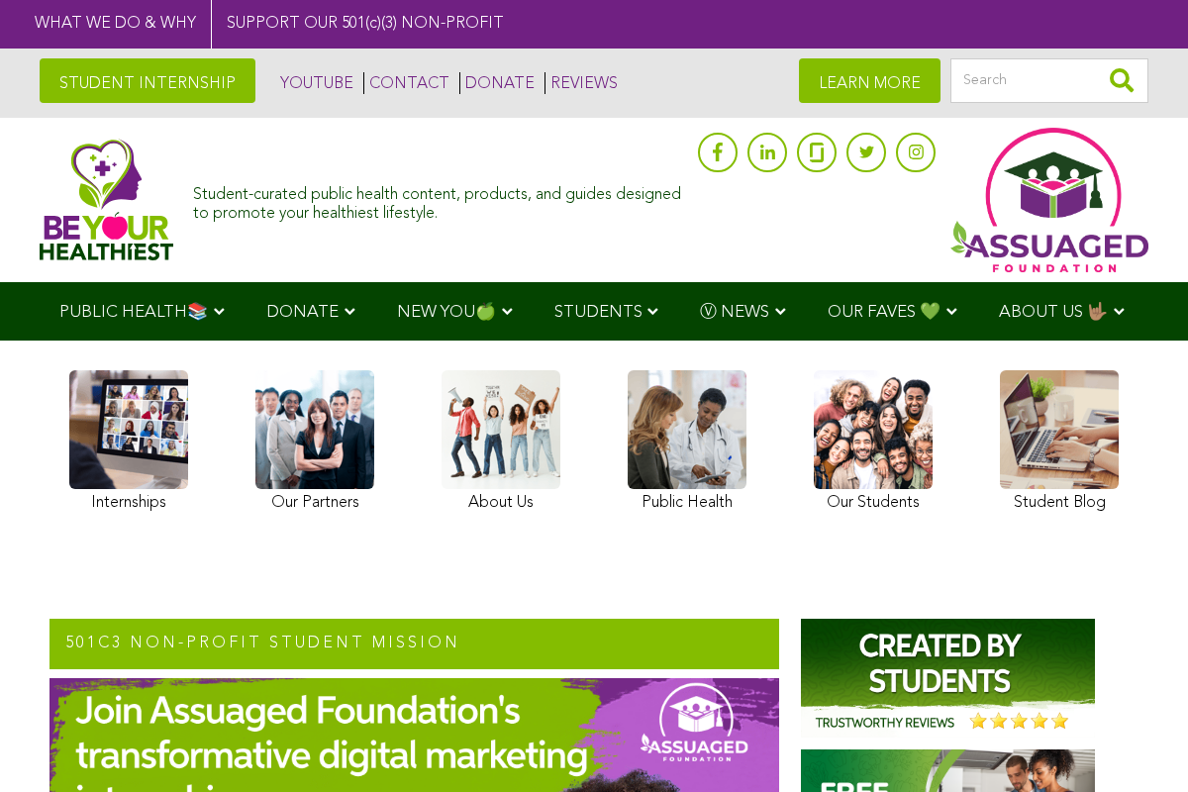 The height and width of the screenshot is (792, 1188). Describe the element at coordinates (948, 678) in the screenshot. I see `img: Assuaged-Foundation-Student-Internship-Opportunity-Reviews-Mission-GIPHY-2` at that location.